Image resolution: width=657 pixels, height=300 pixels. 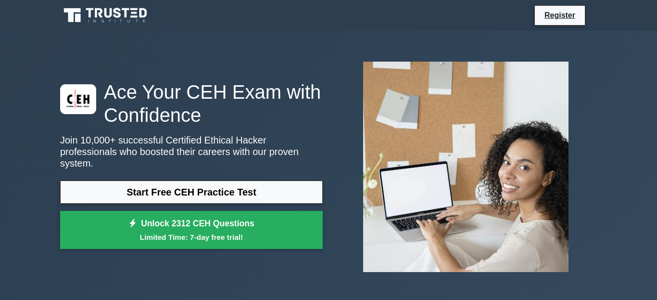 What do you see at coordinates (560, 15) in the screenshot?
I see `a: Register` at bounding box center [560, 15].